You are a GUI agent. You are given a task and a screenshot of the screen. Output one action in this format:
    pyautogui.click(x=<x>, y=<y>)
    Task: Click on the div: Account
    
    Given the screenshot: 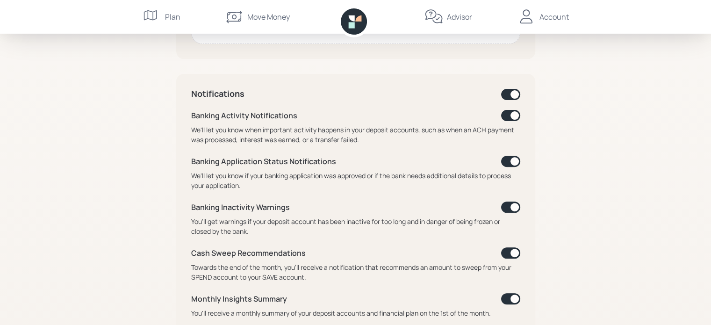 What is the action you would take?
    pyautogui.click(x=554, y=17)
    